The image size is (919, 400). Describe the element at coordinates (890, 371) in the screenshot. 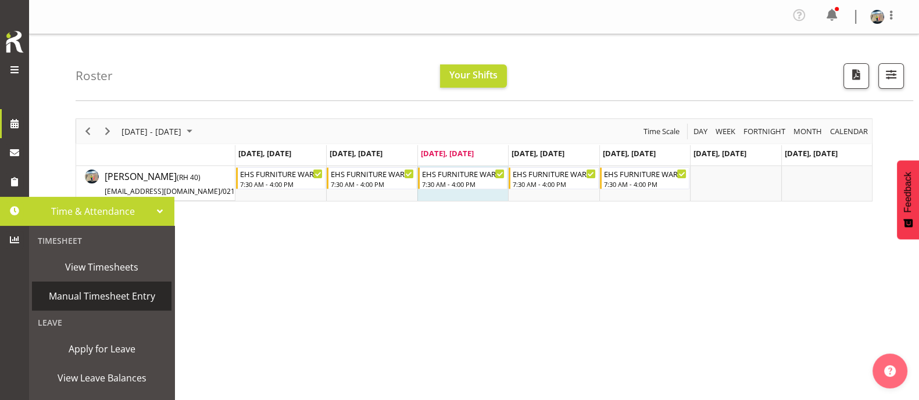

I see `img: help-xxl-2.png` at that location.